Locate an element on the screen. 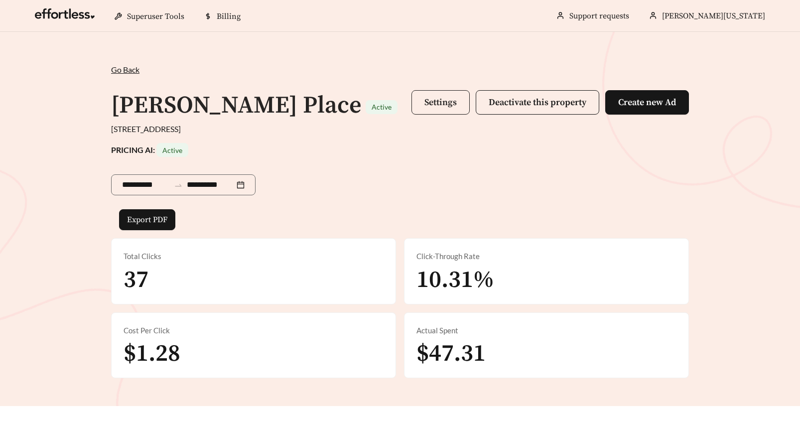 The width and height of the screenshot is (800, 423). span: Create new Ad is located at coordinates (647, 102).